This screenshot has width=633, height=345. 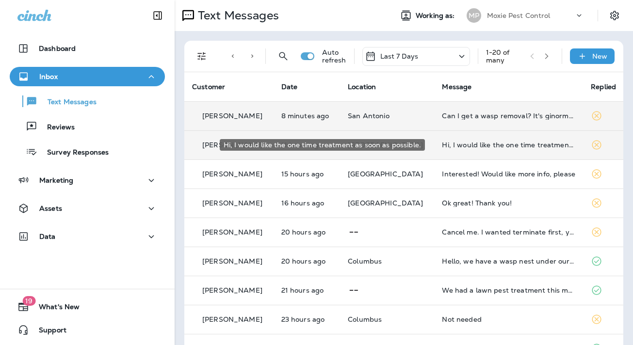 What do you see at coordinates (307, 203) in the screenshot?
I see `p: Aug 18, 2025 04:31 PM` at bounding box center [307, 203].